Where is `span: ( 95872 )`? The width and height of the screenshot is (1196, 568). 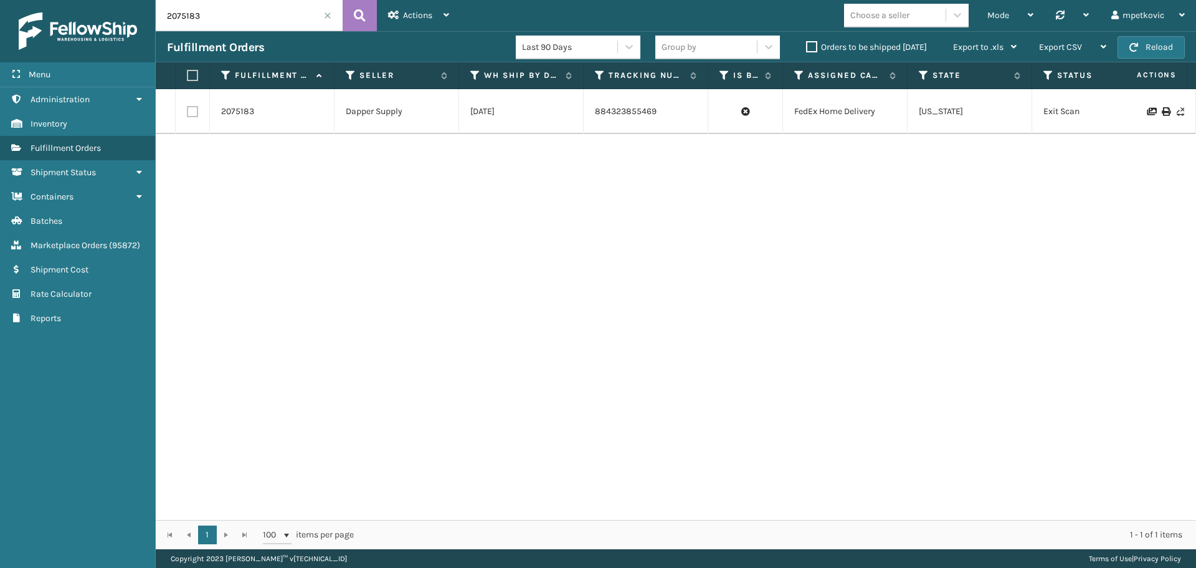 span: ( 95872 ) is located at coordinates (125, 245).